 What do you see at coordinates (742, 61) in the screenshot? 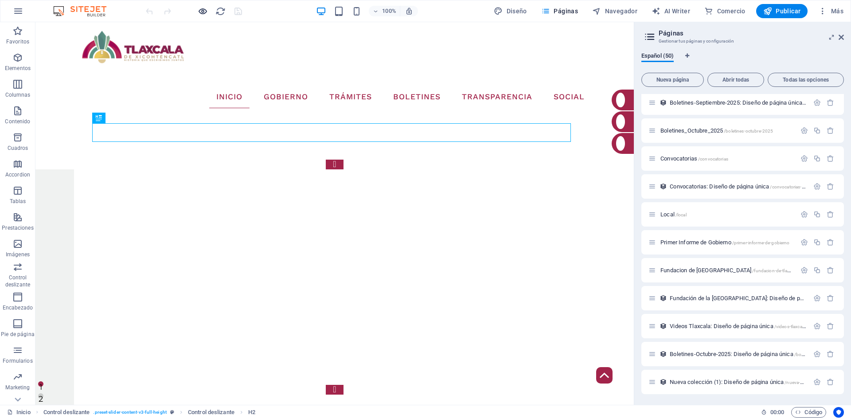
I see `div: Pestañas de idiomas` at bounding box center [742, 61].